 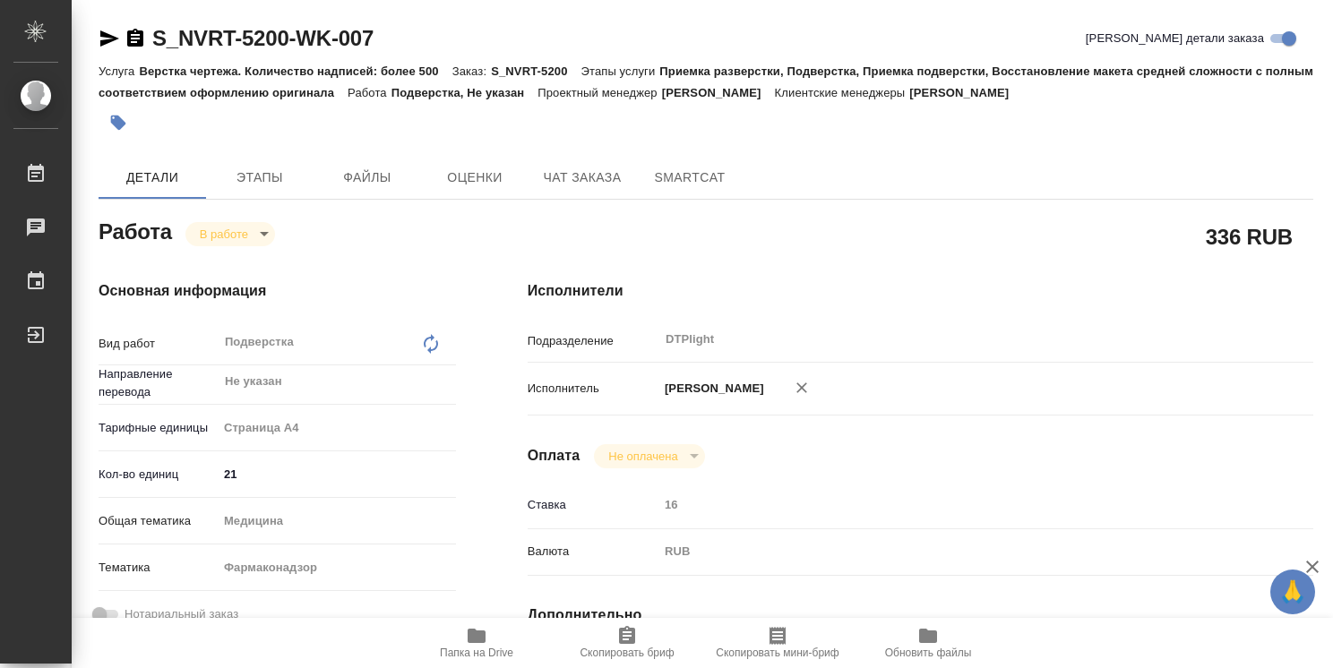 What do you see at coordinates (135, 39) in the screenshot?
I see `button: Скопировать ссылку` at bounding box center [135, 39].